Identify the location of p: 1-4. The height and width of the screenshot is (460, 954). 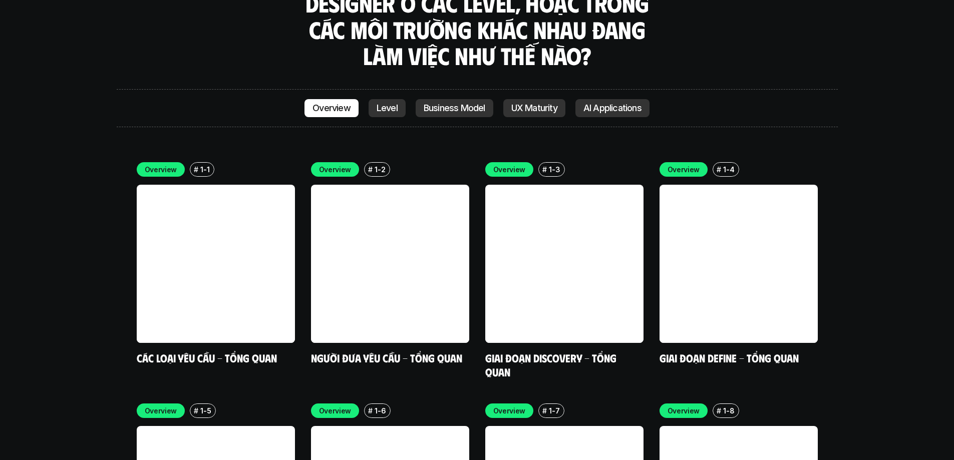
(728, 169).